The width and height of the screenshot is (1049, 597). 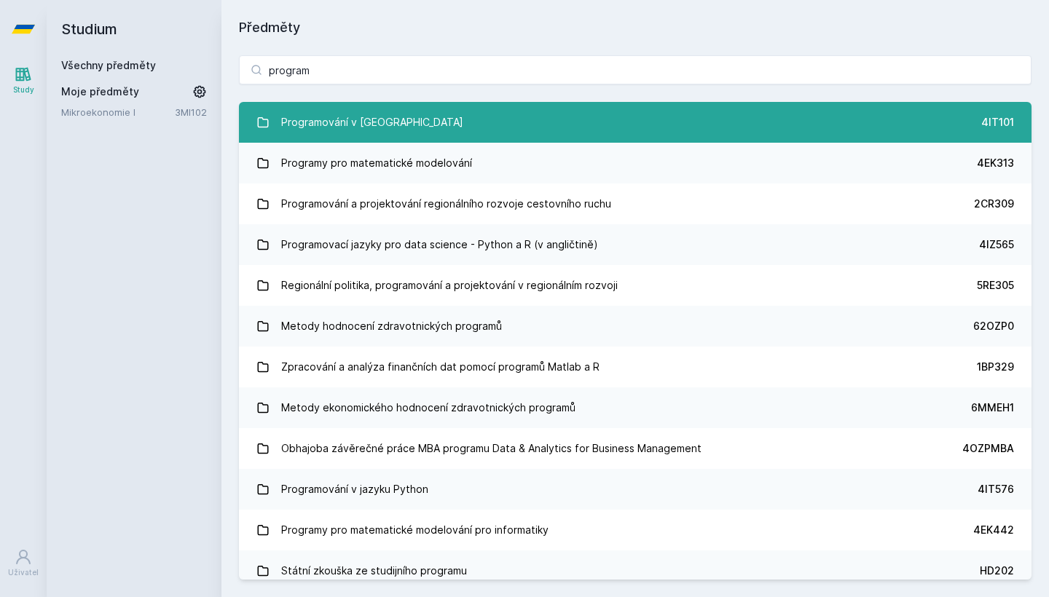 What do you see at coordinates (996, 245) in the screenshot?
I see `div: 4IZ565` at bounding box center [996, 245].